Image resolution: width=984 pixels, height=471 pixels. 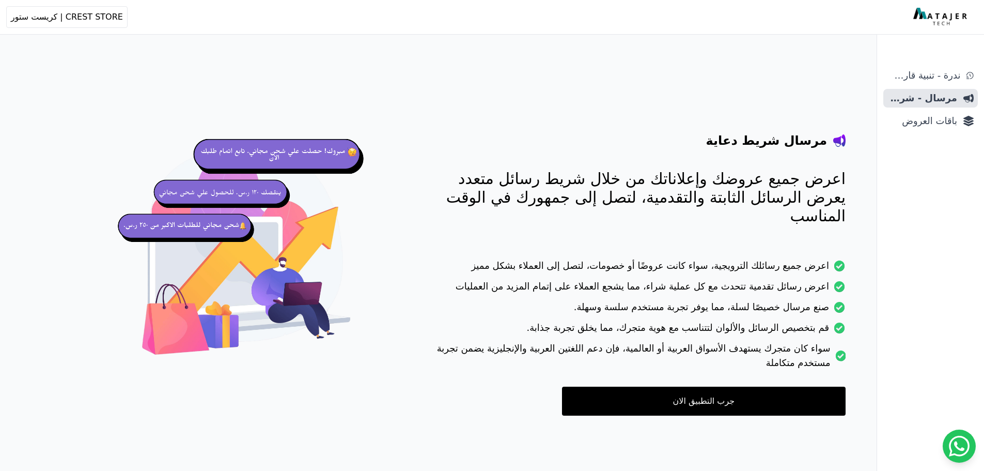 I want to click on button: CREST STORE | كريست ستور, so click(x=67, y=17).